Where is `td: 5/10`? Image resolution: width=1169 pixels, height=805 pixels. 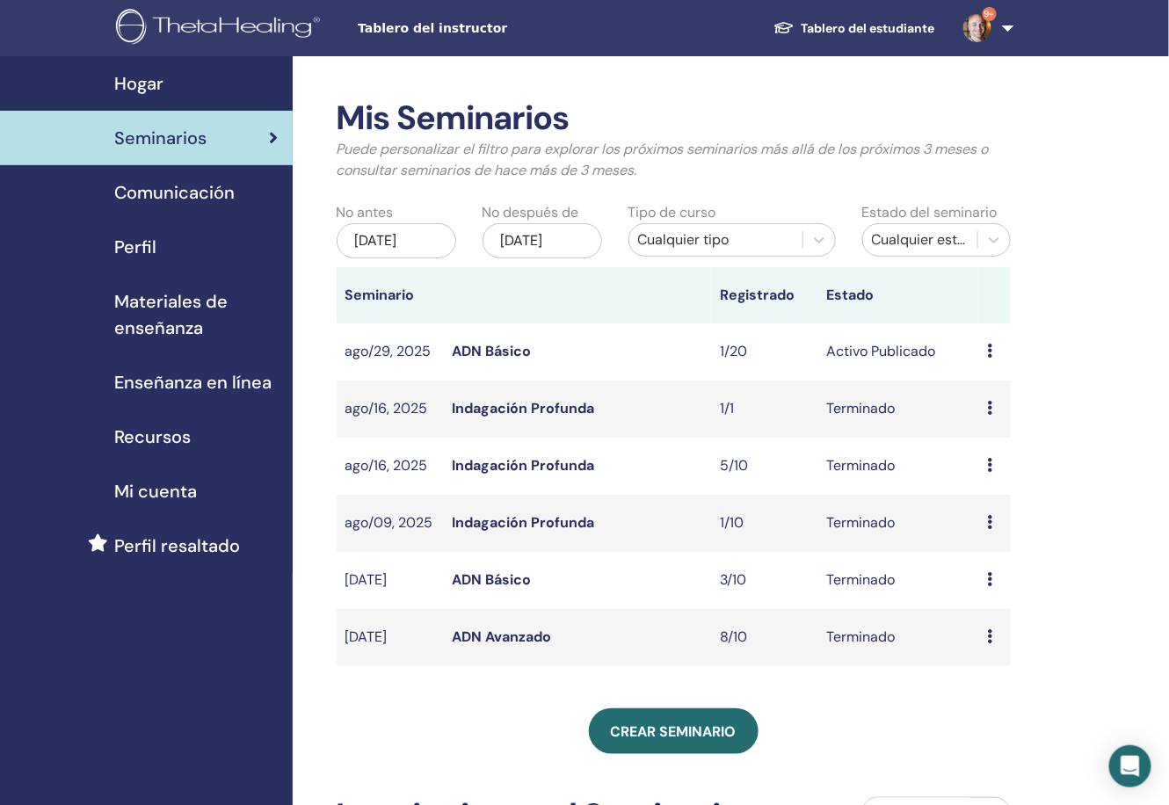
td: 5/10 is located at coordinates (765, 466).